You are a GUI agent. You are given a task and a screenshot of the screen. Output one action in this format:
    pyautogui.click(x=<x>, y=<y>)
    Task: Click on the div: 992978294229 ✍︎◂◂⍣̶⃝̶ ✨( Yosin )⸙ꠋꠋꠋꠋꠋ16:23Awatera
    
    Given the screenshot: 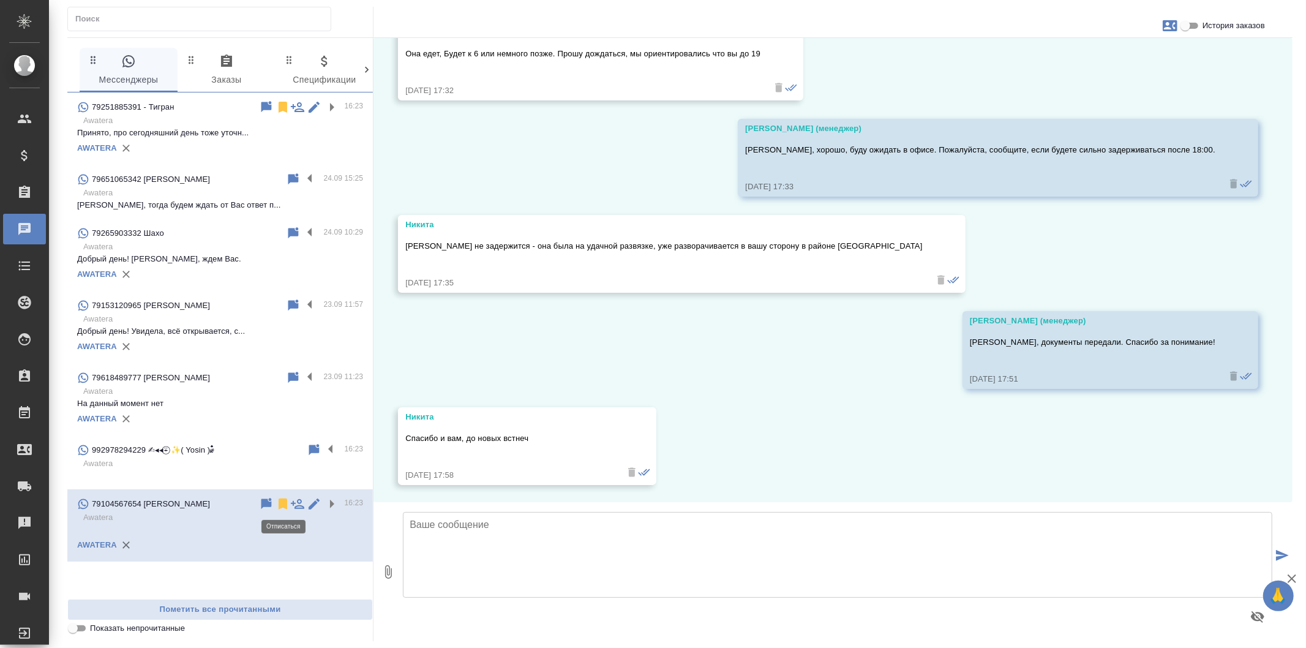 What is the action you would take?
    pyautogui.click(x=220, y=462)
    